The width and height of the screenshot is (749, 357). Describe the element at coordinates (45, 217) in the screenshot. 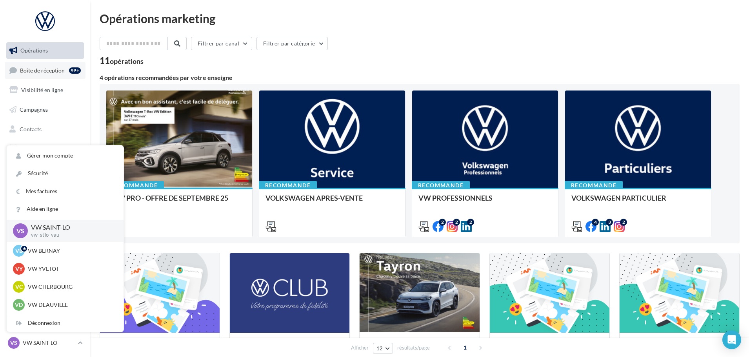

I see `a: Campagnes DataOnDemand` at that location.